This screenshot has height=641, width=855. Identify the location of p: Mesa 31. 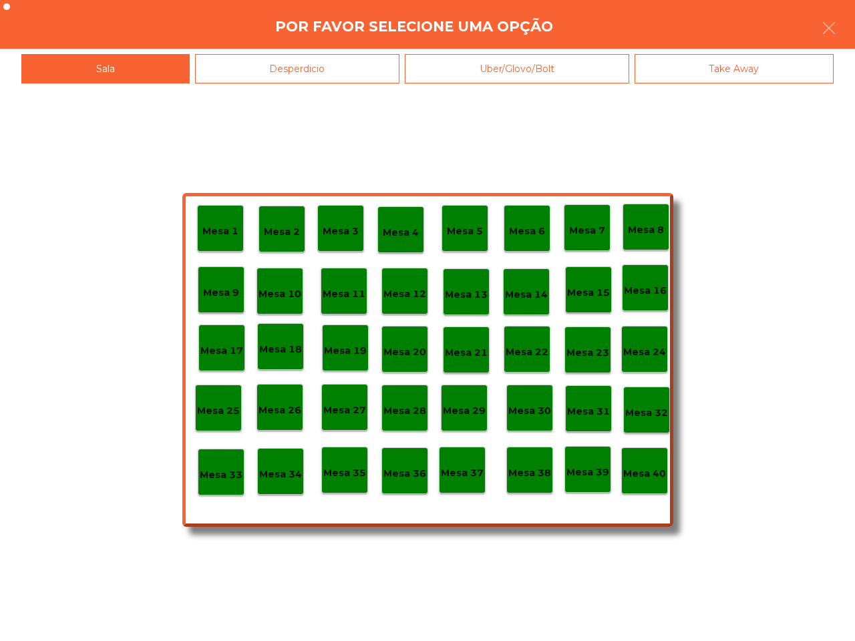
(588, 411).